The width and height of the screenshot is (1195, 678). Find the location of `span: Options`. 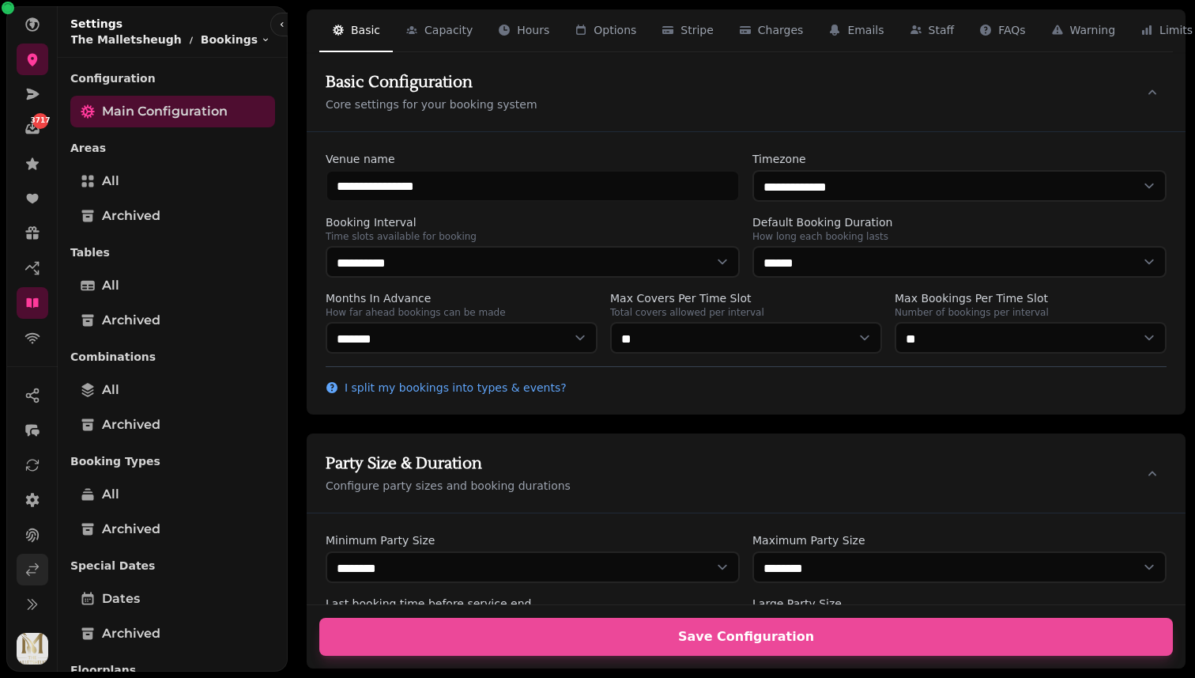

span: Options is located at coordinates (615, 30).